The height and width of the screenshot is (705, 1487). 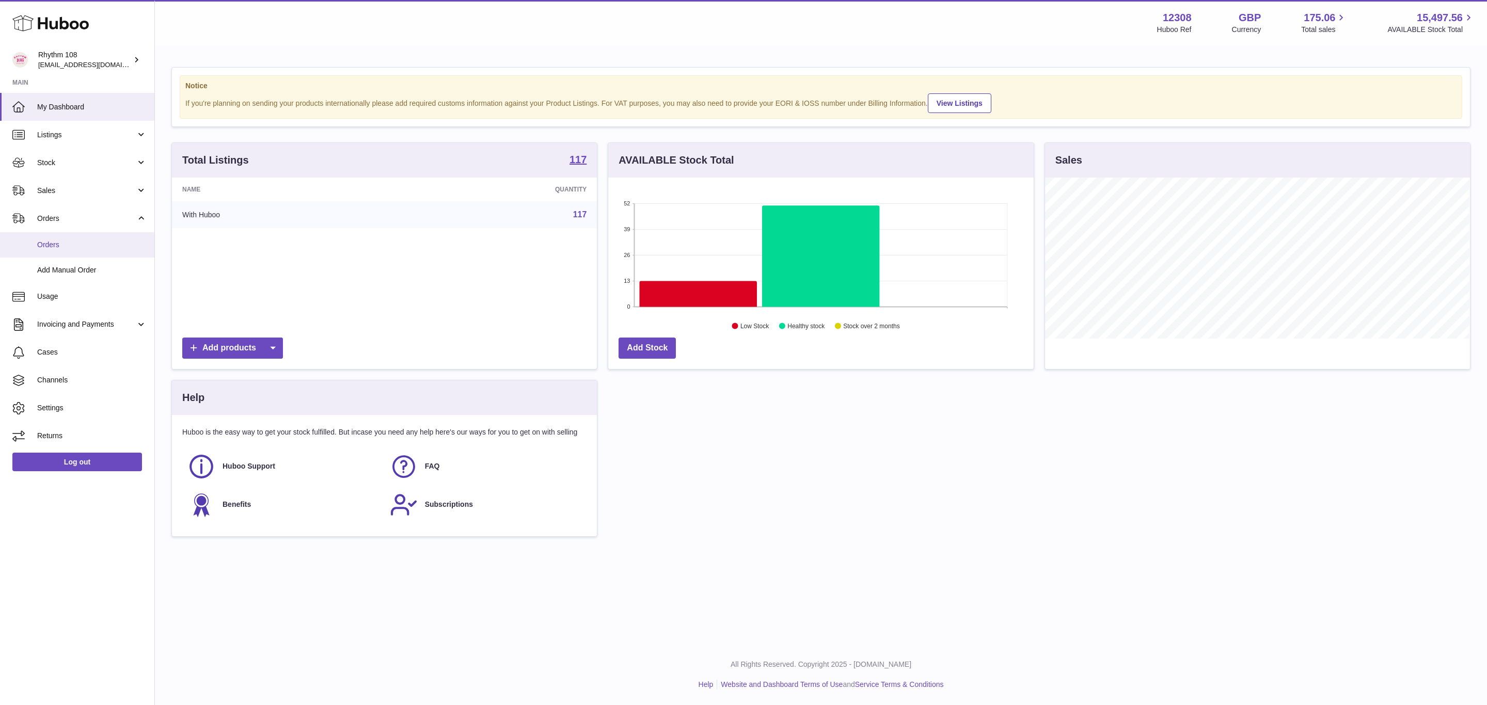 I want to click on a: Huboo Support, so click(x=283, y=467).